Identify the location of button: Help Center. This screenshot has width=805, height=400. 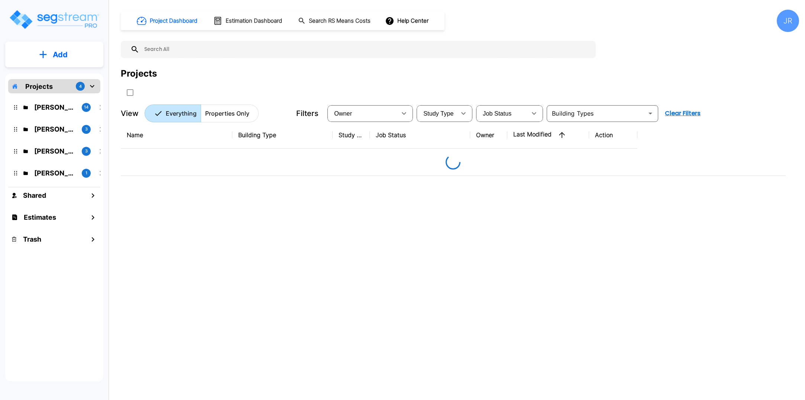
(407, 21).